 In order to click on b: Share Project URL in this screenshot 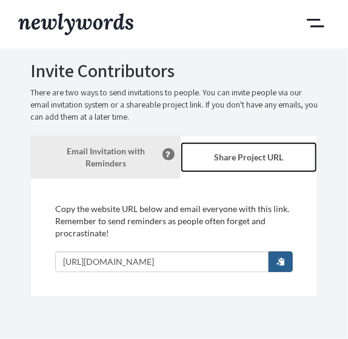, I will do `click(249, 157)`.